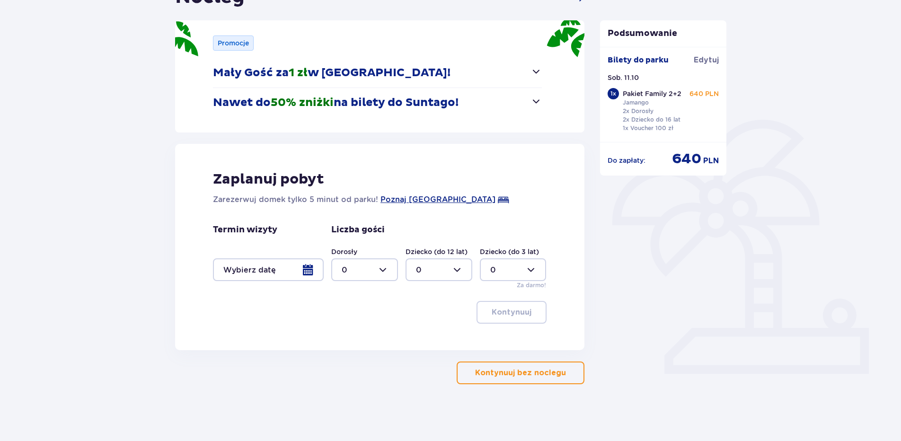 The width and height of the screenshot is (901, 441). What do you see at coordinates (704, 94) in the screenshot?
I see `p: 640 PLN` at bounding box center [704, 94].